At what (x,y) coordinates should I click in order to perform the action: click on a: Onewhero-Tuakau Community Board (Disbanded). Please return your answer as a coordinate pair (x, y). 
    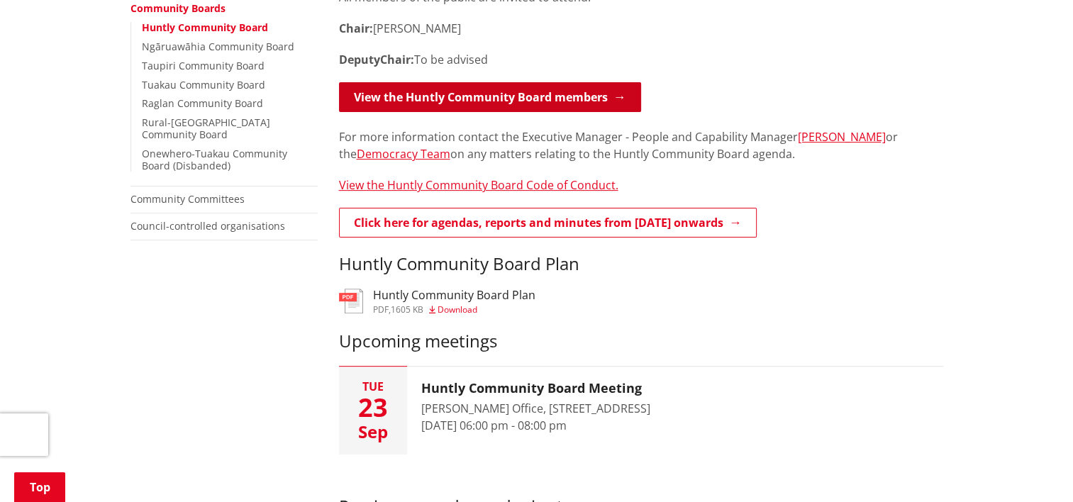
    Looking at the image, I should click on (214, 160).